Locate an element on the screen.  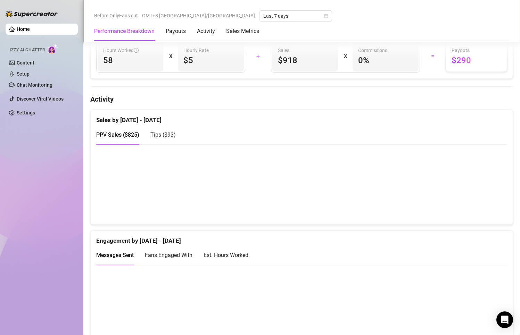
img: logo-BBDzfeDw.svg is located at coordinates (32, 14).